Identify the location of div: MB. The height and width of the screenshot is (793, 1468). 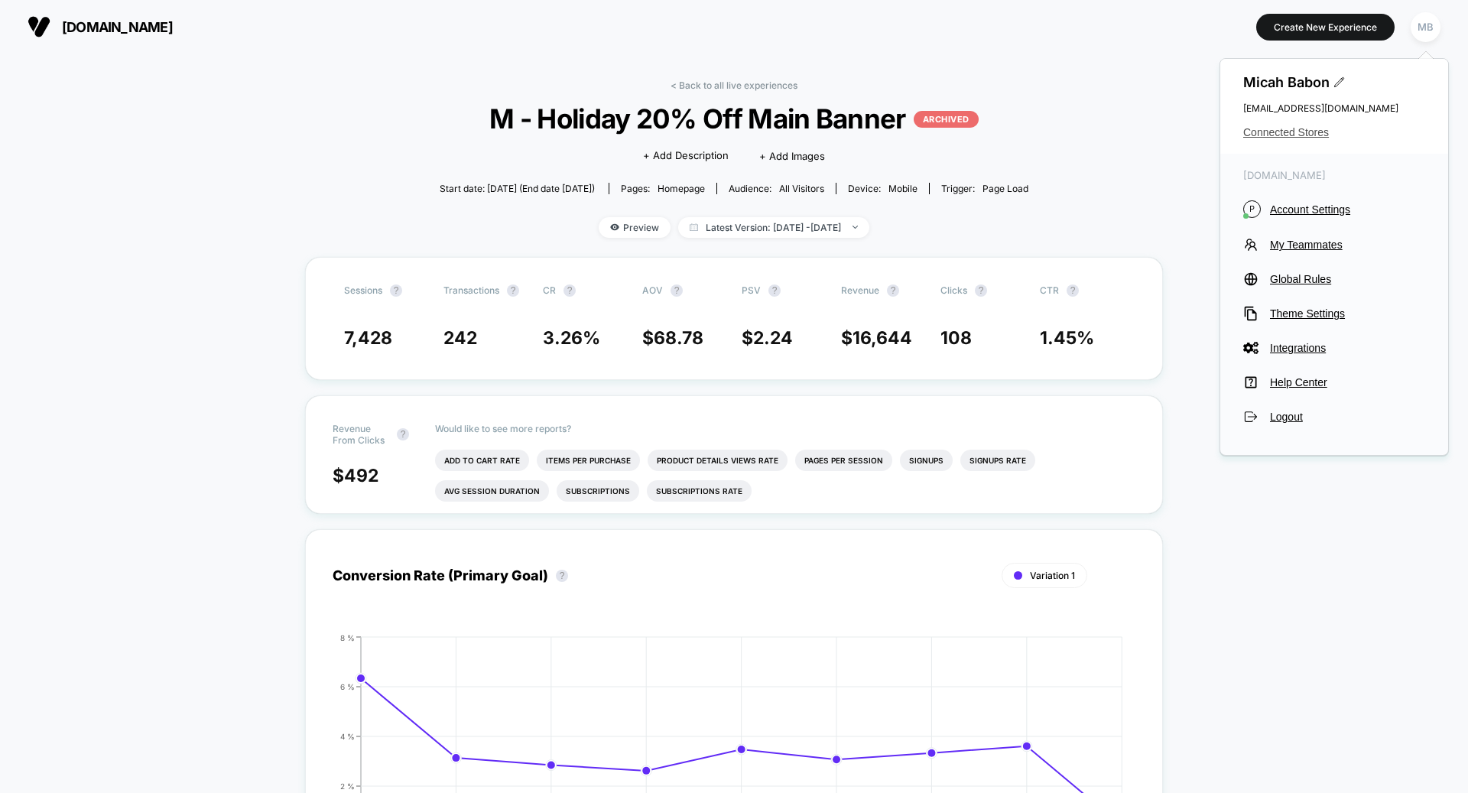
(1425, 27).